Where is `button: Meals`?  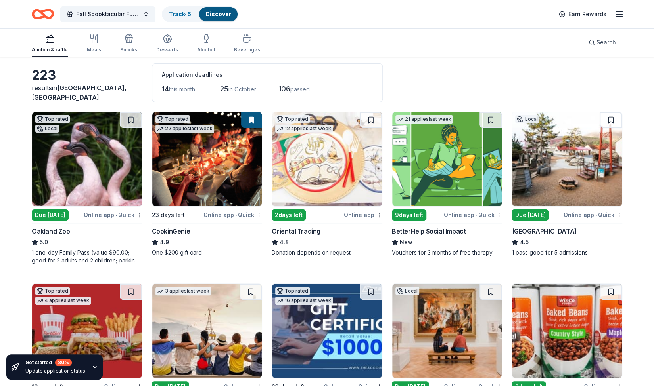 button: Meals is located at coordinates (94, 44).